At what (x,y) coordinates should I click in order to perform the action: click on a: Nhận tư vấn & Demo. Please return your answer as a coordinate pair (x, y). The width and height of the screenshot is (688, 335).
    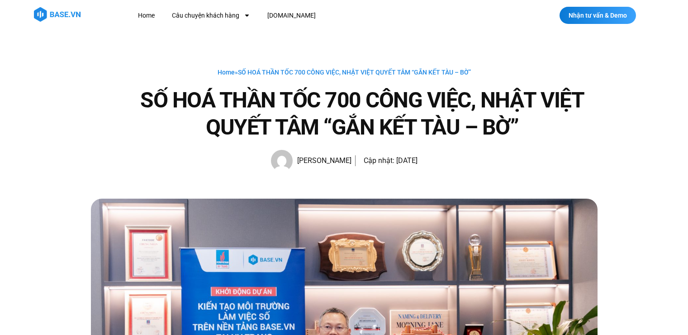
    Looking at the image, I should click on (597, 15).